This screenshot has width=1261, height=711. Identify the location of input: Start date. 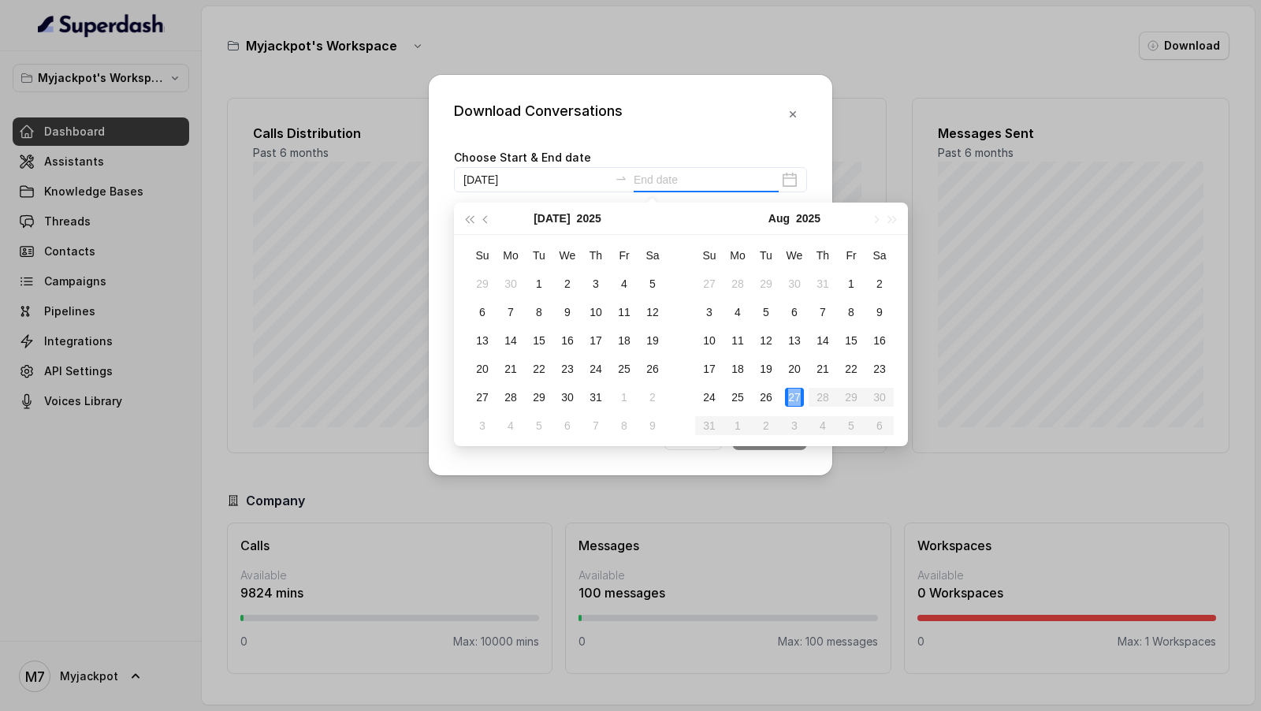
(536, 180).